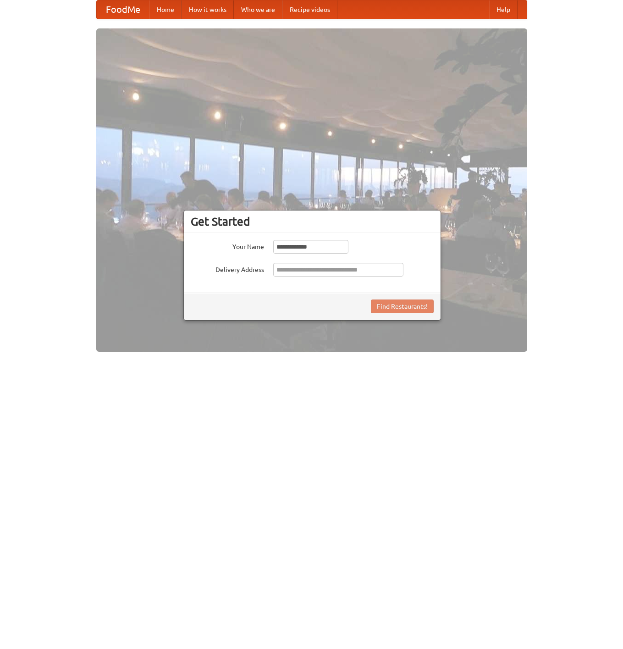  Describe the element at coordinates (312, 221) in the screenshot. I see `h3: Get Started` at that location.